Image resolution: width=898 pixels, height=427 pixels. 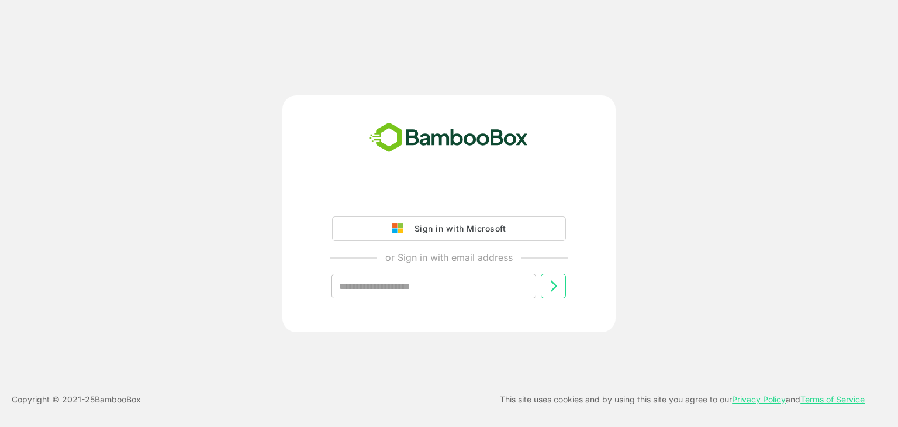 I want to click on button: Sign in with Microsoft, so click(x=449, y=229).